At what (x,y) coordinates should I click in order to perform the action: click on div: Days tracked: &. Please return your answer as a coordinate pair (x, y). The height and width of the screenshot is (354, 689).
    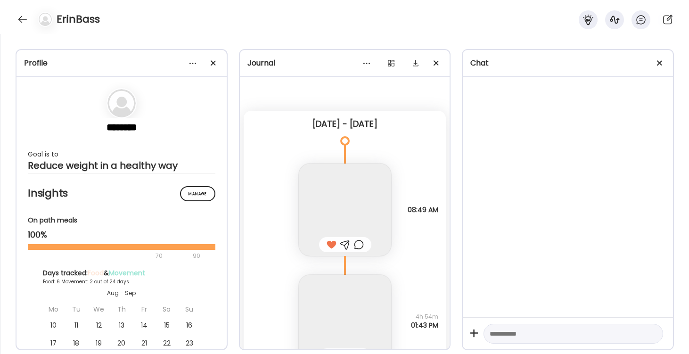
    Looking at the image, I should click on (122, 273).